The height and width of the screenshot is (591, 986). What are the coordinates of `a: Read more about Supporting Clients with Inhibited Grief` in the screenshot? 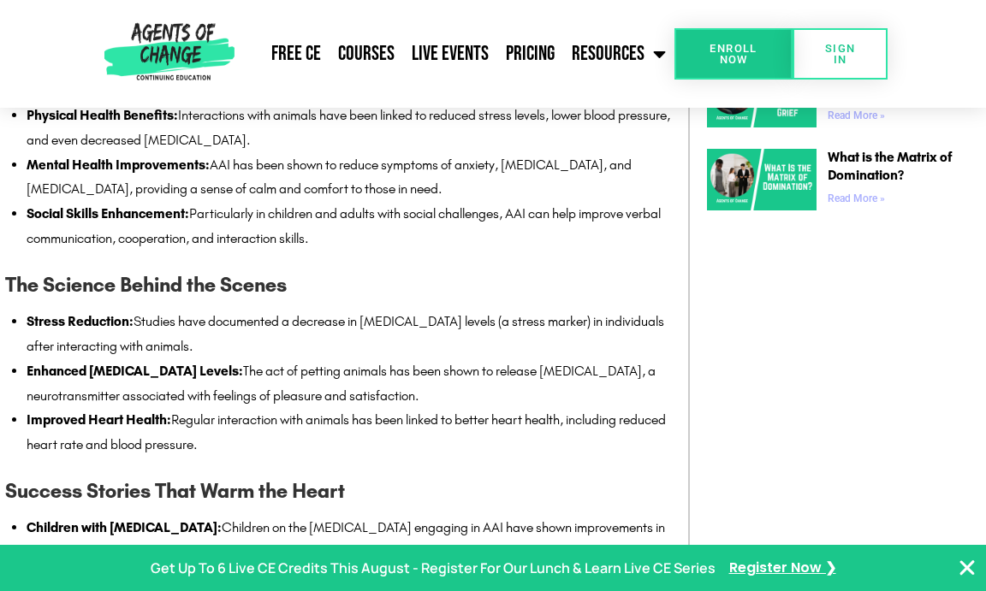 It's located at (855, 115).